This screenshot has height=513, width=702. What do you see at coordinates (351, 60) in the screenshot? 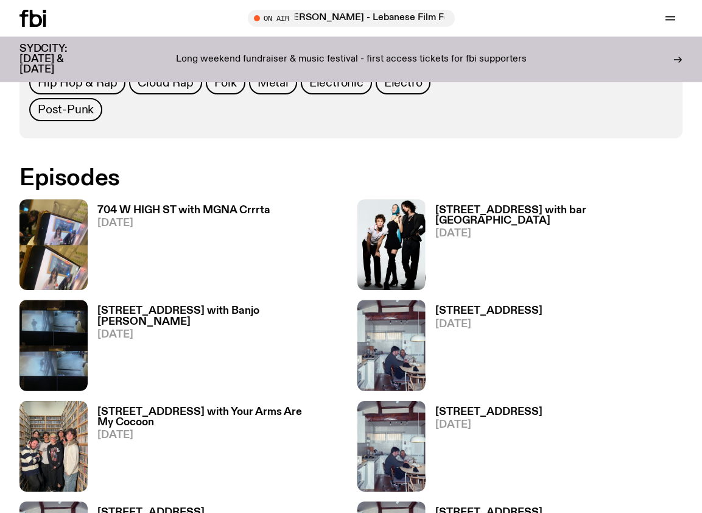
I see `p: Long weekend fundraiser & music festival - first access tickets for fbi supporters` at bounding box center [351, 60].